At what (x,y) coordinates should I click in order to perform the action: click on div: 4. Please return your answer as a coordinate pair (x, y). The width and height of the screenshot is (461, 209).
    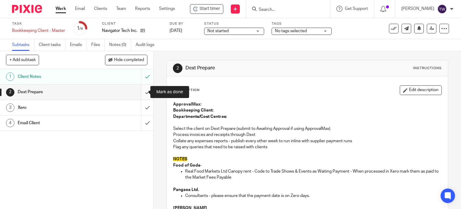
    Looking at the image, I should click on (10, 123).